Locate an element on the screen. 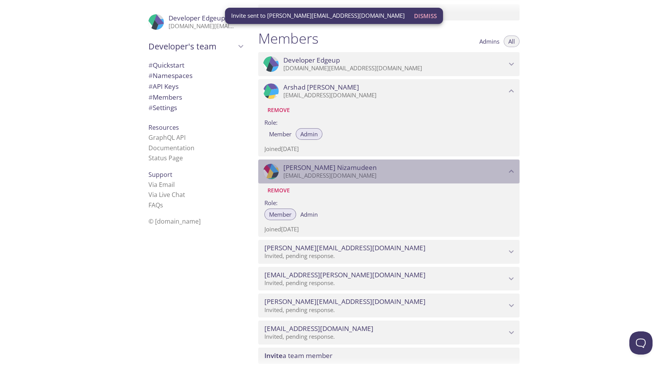 The height and width of the screenshot is (370, 668). span: Settings is located at coordinates (163, 107).